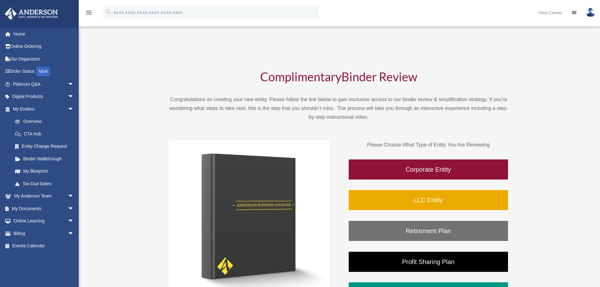 This screenshot has width=600, height=287. Describe the element at coordinates (44, 72) in the screenshot. I see `a: Order StatusNEW` at that location.